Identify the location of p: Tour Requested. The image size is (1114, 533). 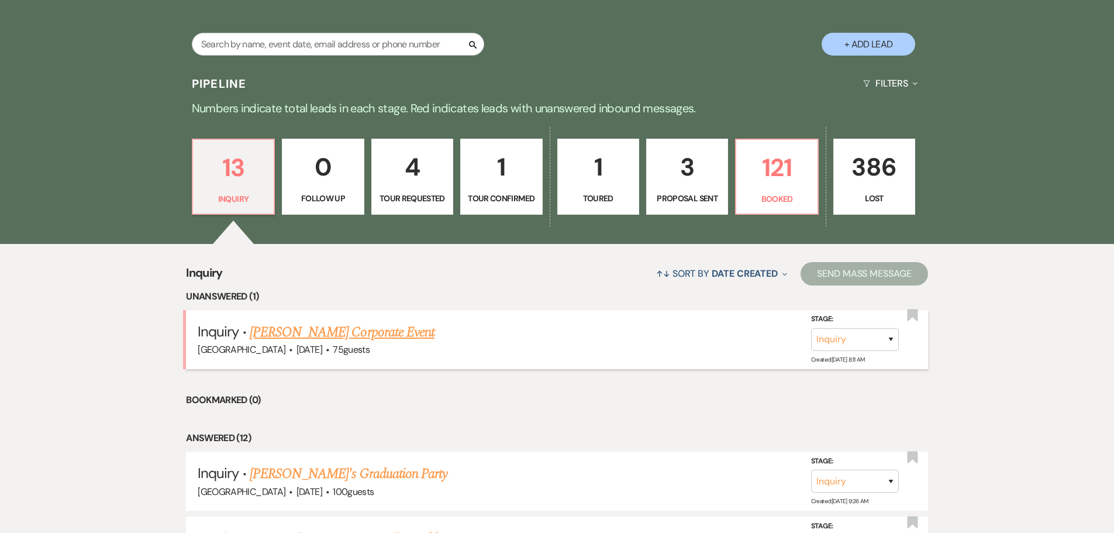
(412, 198).